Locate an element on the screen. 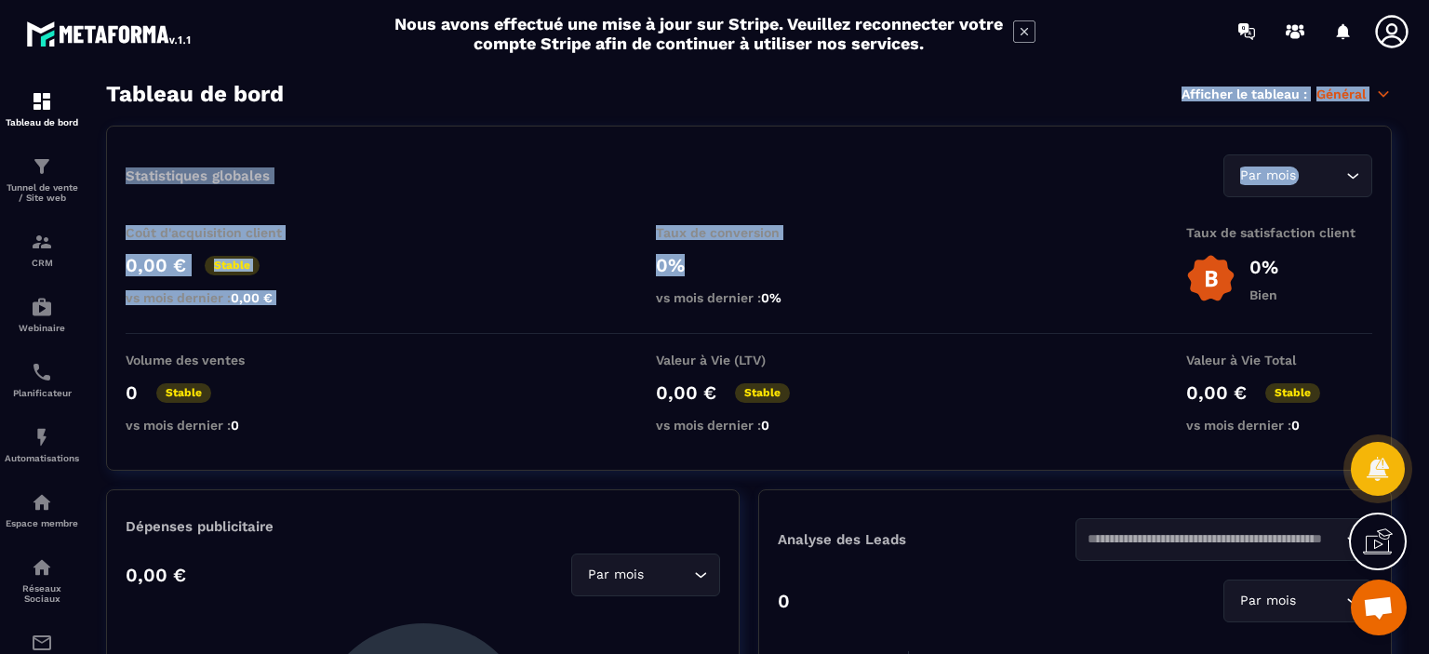  a: social-networksocial-networkRéseaux Sociaux is located at coordinates (42, 579).